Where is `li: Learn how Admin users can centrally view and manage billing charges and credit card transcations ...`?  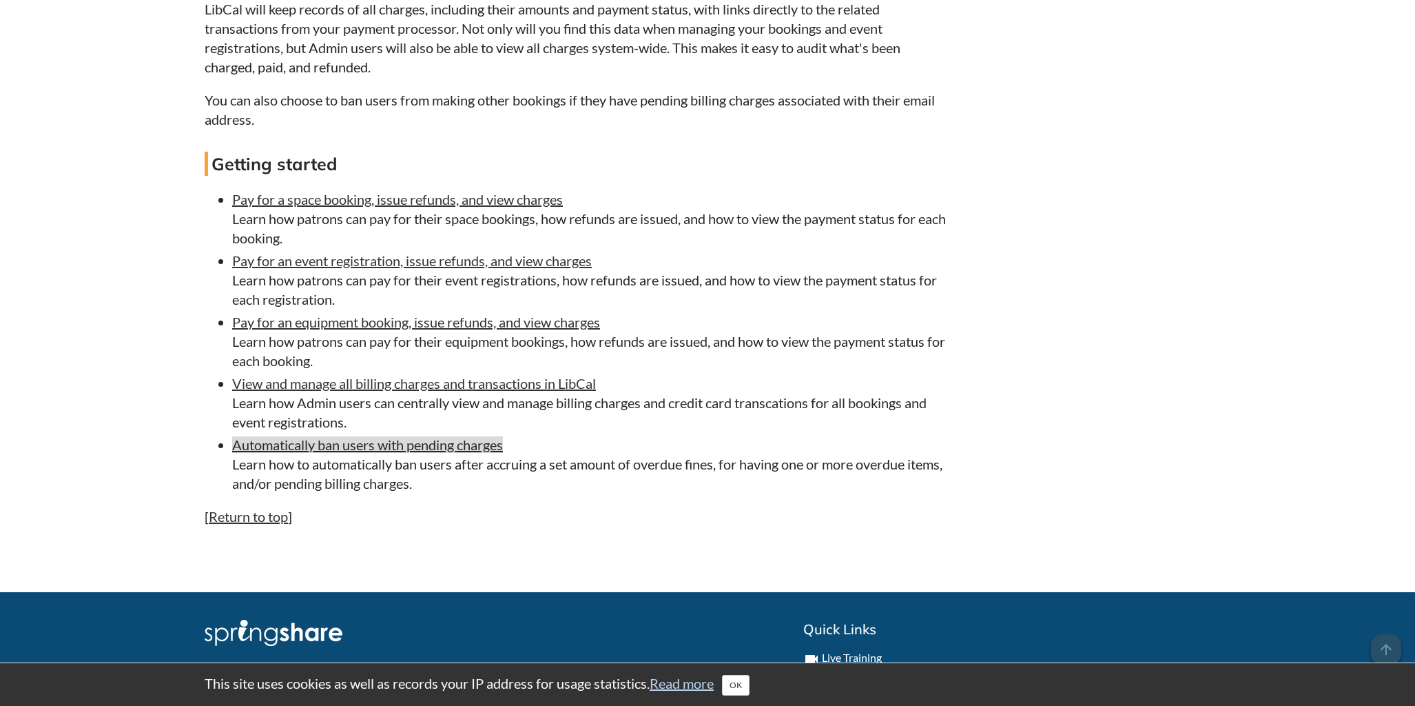 li: Learn how Admin users can centrally view and manage billing charges and credit card transcations ... is located at coordinates (591, 402).